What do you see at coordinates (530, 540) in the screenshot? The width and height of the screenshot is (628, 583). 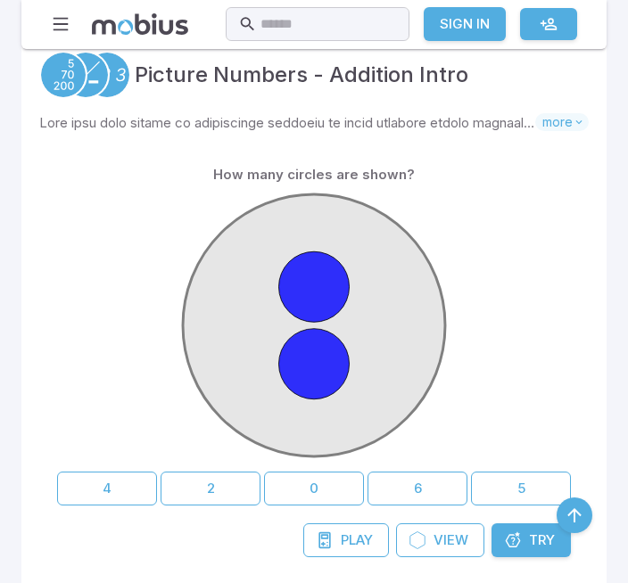 I see `a: Try` at bounding box center [530, 540].